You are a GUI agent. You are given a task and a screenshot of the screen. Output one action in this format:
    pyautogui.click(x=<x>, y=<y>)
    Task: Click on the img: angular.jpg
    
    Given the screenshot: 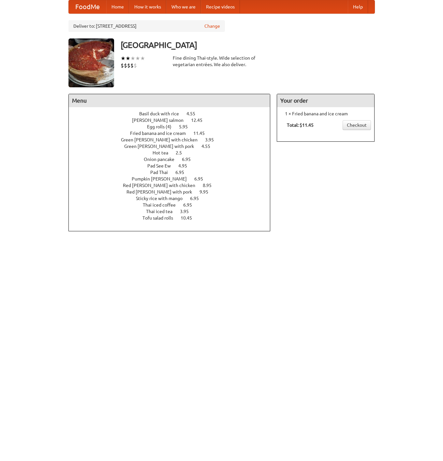 What is the action you would take?
    pyautogui.click(x=91, y=63)
    